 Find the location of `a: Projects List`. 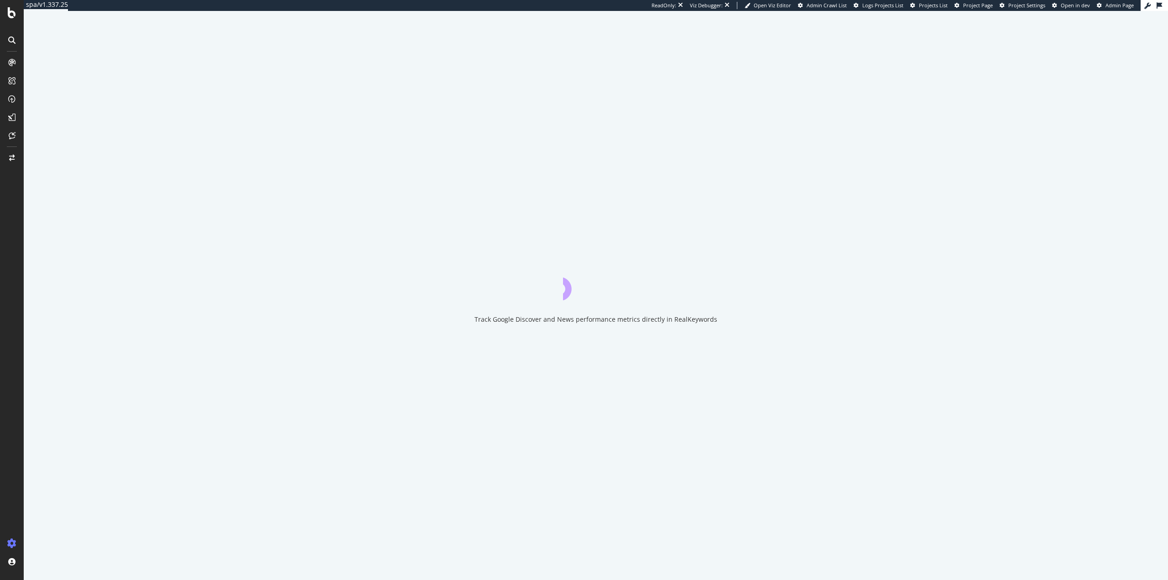

a: Projects List is located at coordinates (929, 5).